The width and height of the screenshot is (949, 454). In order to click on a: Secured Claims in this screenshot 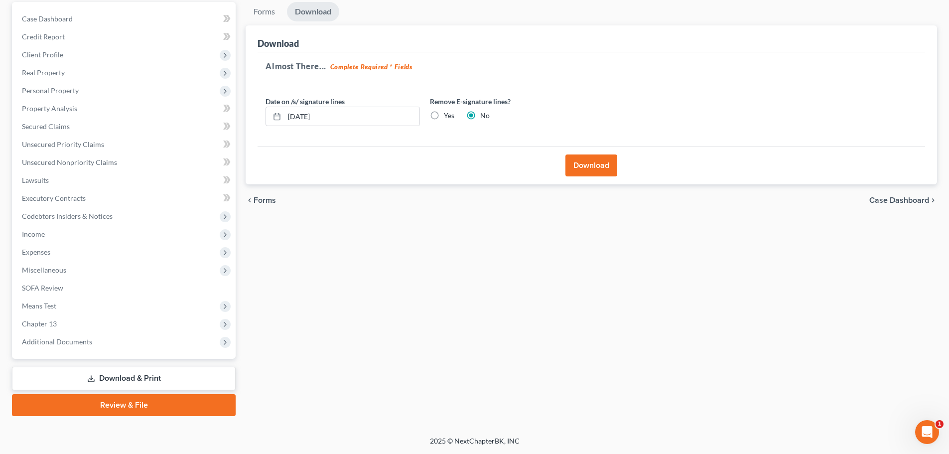, I will do `click(125, 127)`.